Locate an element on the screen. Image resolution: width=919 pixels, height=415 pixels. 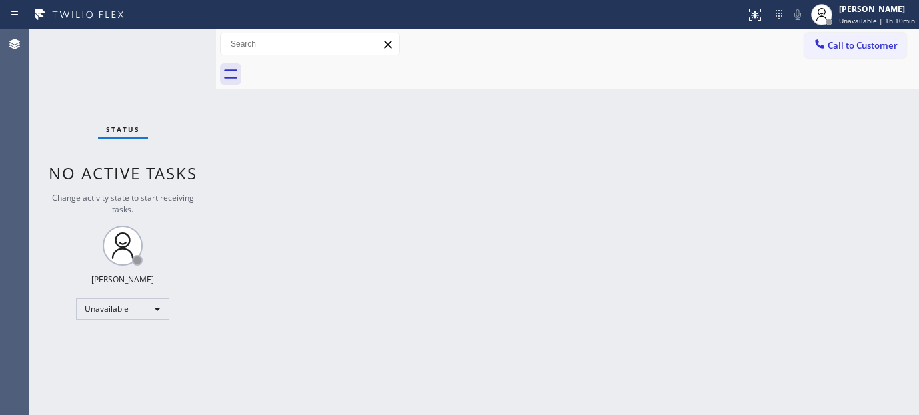
button: Mute is located at coordinates (798, 15).